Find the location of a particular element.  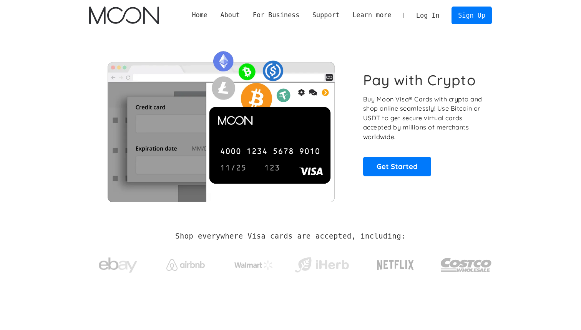

a: Log In is located at coordinates (428, 15).